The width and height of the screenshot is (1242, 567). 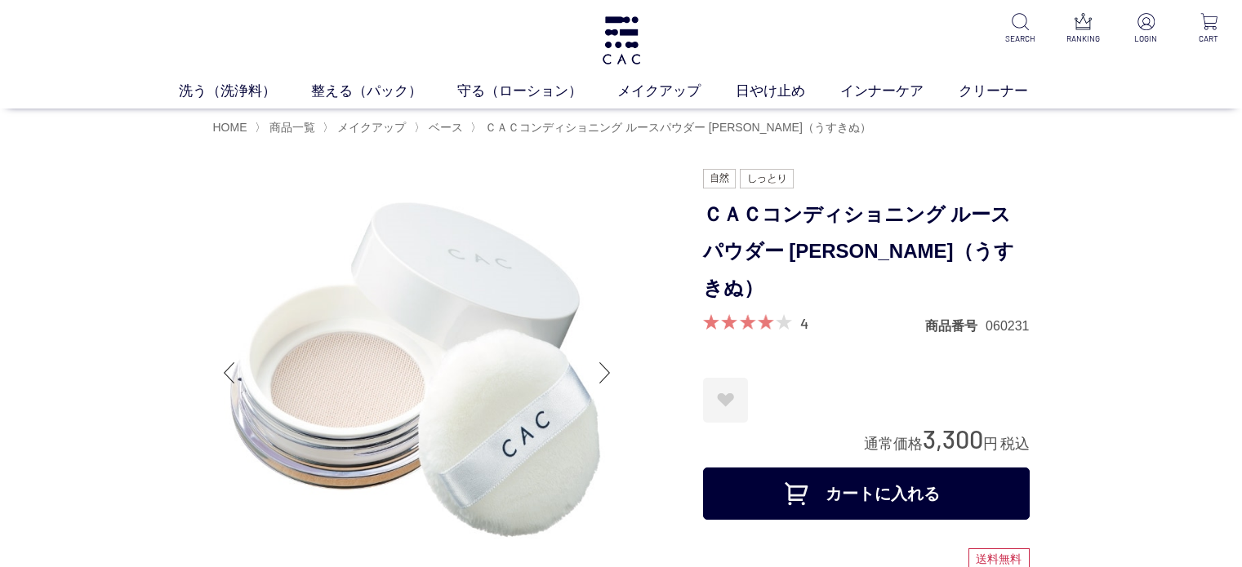 I want to click on p: SEARCH, so click(x=1020, y=38).